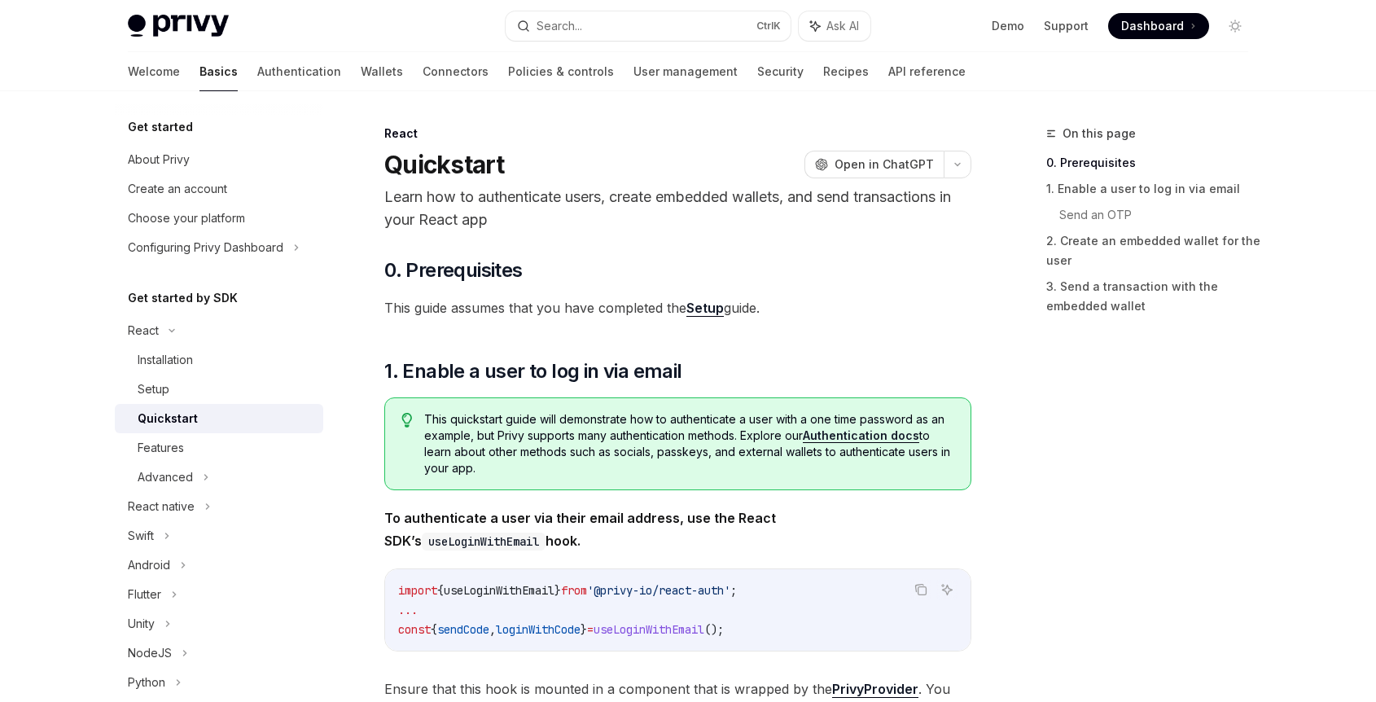 The width and height of the screenshot is (1376, 702). Describe the element at coordinates (219, 448) in the screenshot. I see `a: Features` at that location.